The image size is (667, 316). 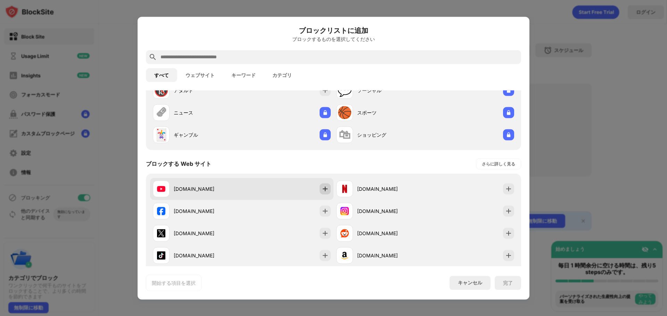 I want to click on img: search.svg, so click(x=153, y=57).